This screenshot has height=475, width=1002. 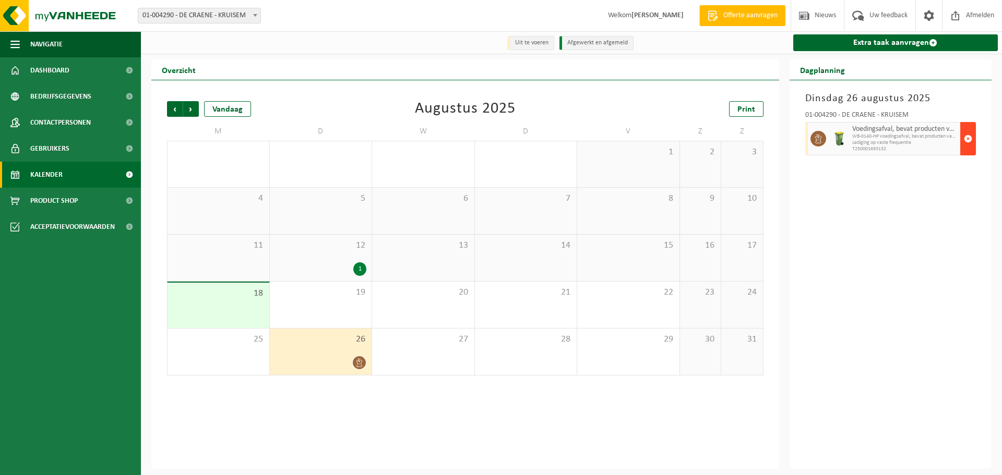 I want to click on h2: Overzicht, so click(x=179, y=69).